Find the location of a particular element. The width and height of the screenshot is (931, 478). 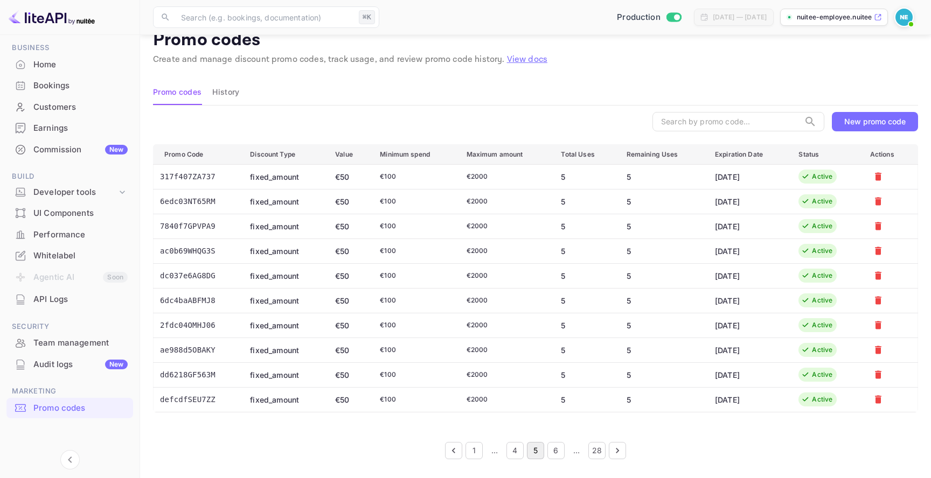

td: 6edc03NT65RM is located at coordinates (198, 201).